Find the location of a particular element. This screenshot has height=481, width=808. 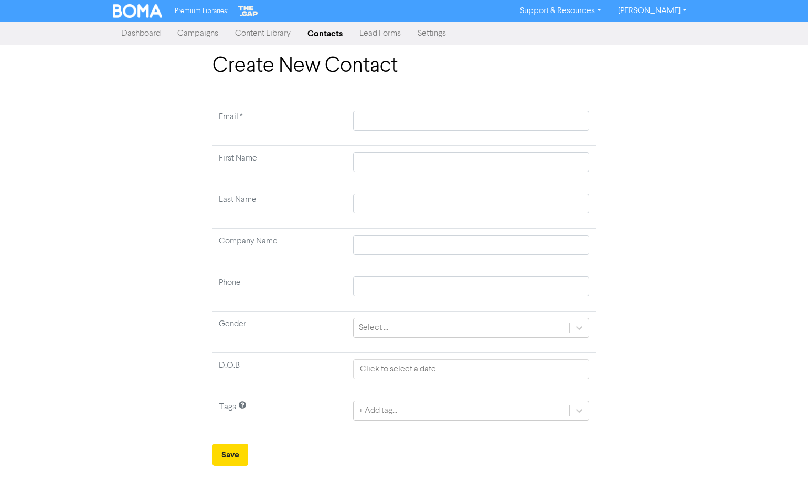

td: Phone is located at coordinates (280, 291).